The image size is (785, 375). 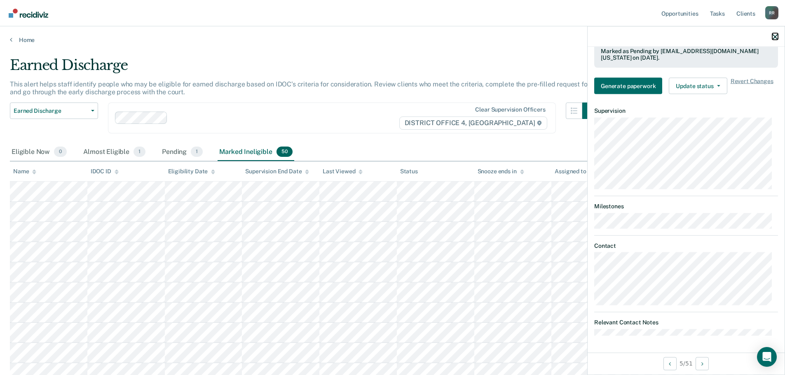 I want to click on button: Update status, so click(x=698, y=86).